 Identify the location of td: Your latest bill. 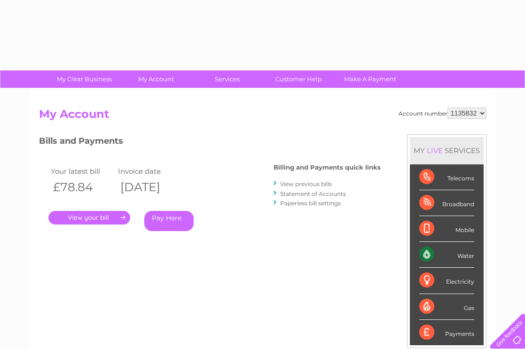
(82, 171).